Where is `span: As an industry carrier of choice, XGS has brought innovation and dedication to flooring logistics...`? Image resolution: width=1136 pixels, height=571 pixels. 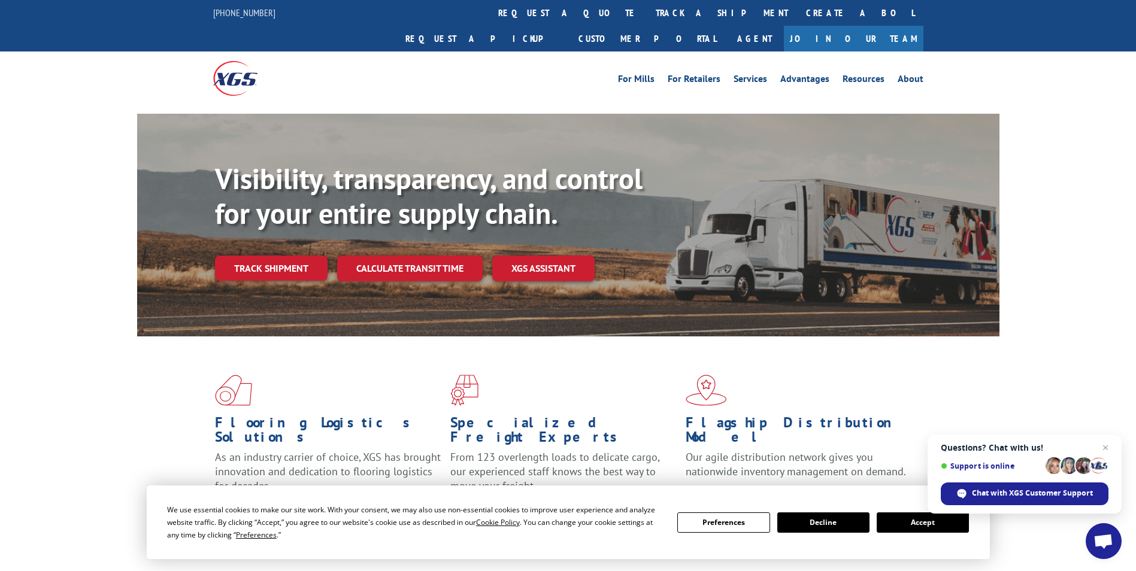 span: As an industry carrier of choice, XGS has brought innovation and dedication to flooring logistics... is located at coordinates (328, 471).